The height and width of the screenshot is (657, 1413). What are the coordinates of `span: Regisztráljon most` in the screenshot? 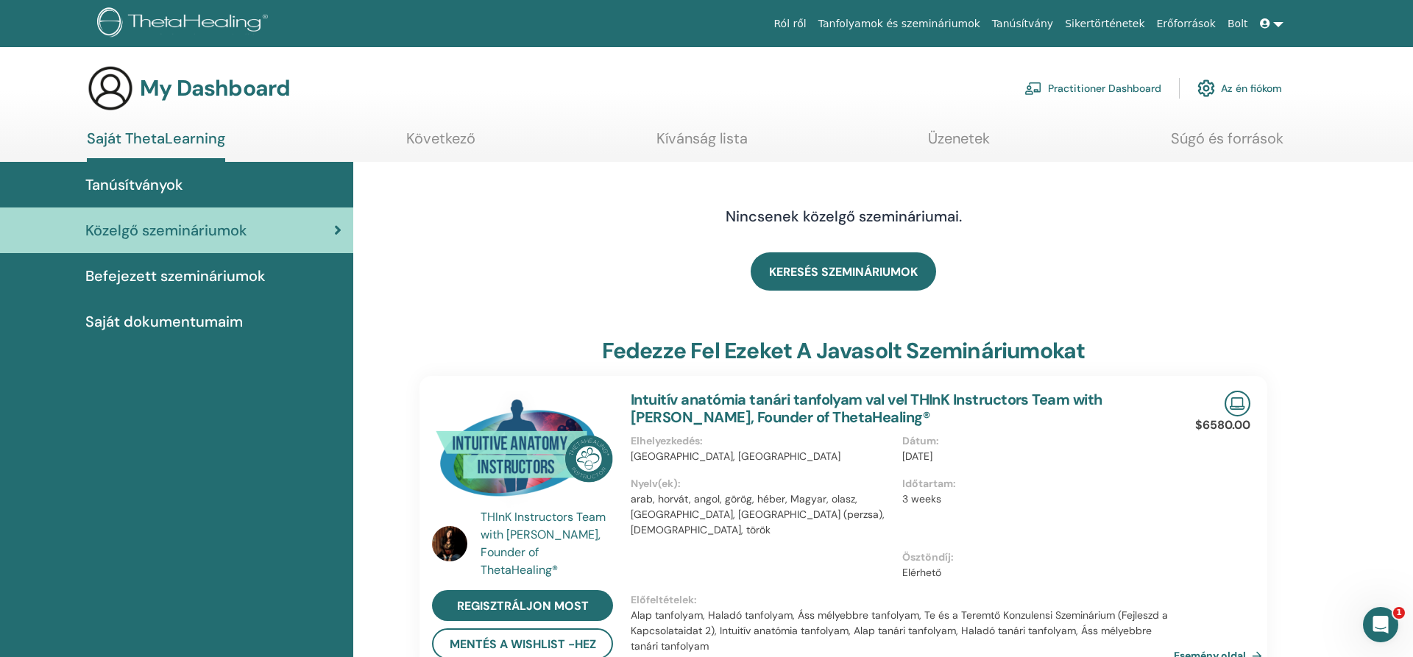 It's located at (523, 606).